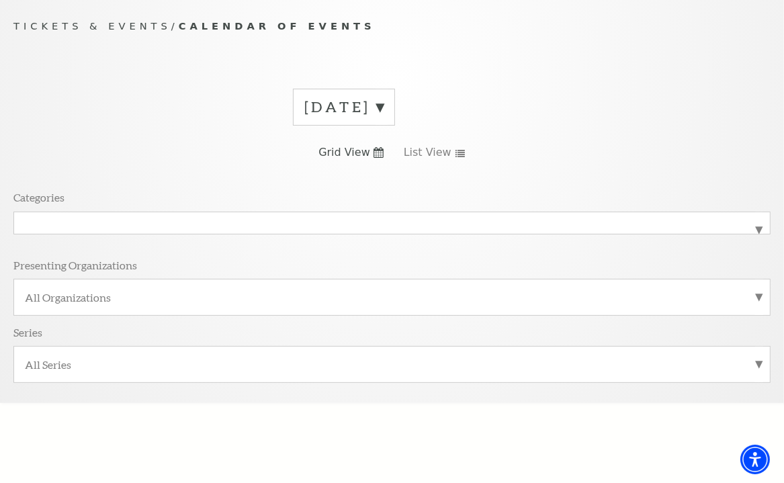 The width and height of the screenshot is (784, 483). I want to click on span: List View, so click(427, 153).